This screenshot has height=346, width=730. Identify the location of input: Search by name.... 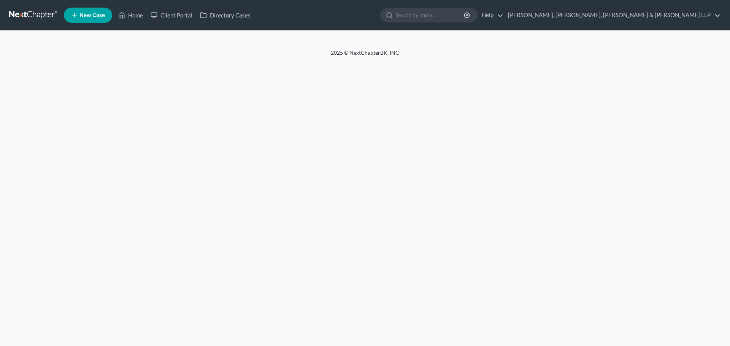
(430, 15).